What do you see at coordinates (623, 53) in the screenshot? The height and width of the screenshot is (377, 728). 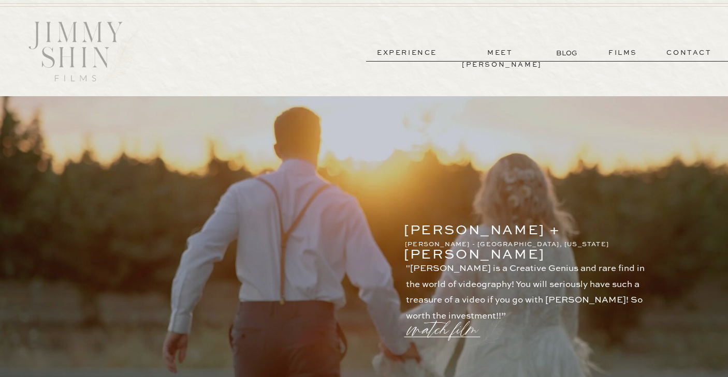 I see `p: films` at bounding box center [623, 53].